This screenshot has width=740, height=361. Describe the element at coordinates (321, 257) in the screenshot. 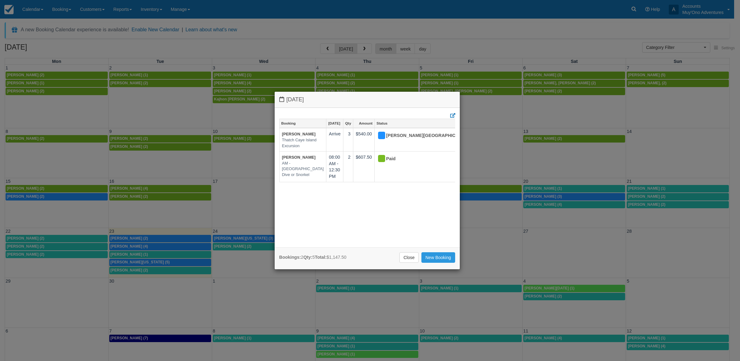

I see `strong: Total:` at that location.